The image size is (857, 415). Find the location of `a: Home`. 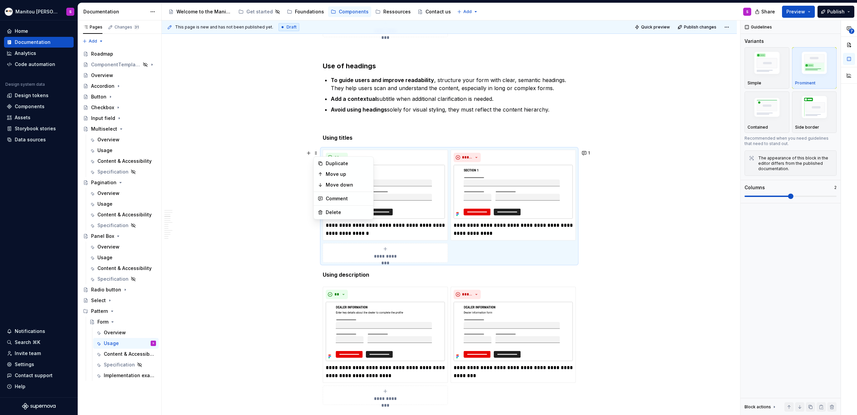

a: Home is located at coordinates (39, 31).